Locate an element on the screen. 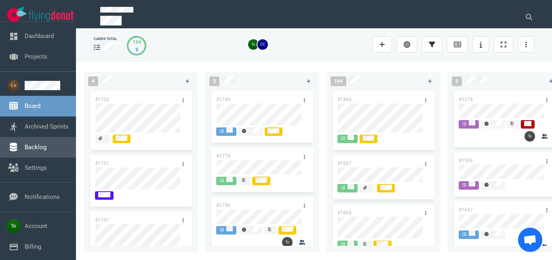 This screenshot has width=552, height=260. a: Settings is located at coordinates (36, 168).